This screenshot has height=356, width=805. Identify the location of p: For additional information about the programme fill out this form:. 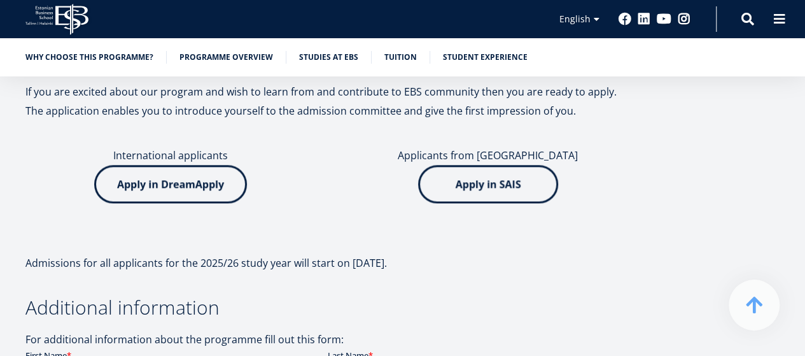
(328, 339).